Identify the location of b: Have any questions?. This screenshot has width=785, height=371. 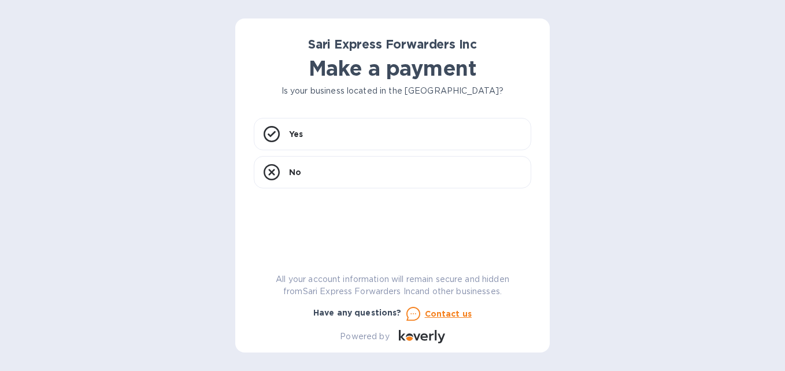
(357, 313).